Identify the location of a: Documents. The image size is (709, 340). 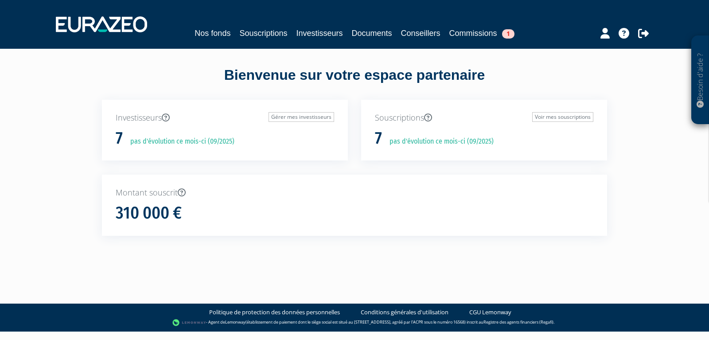
(372, 33).